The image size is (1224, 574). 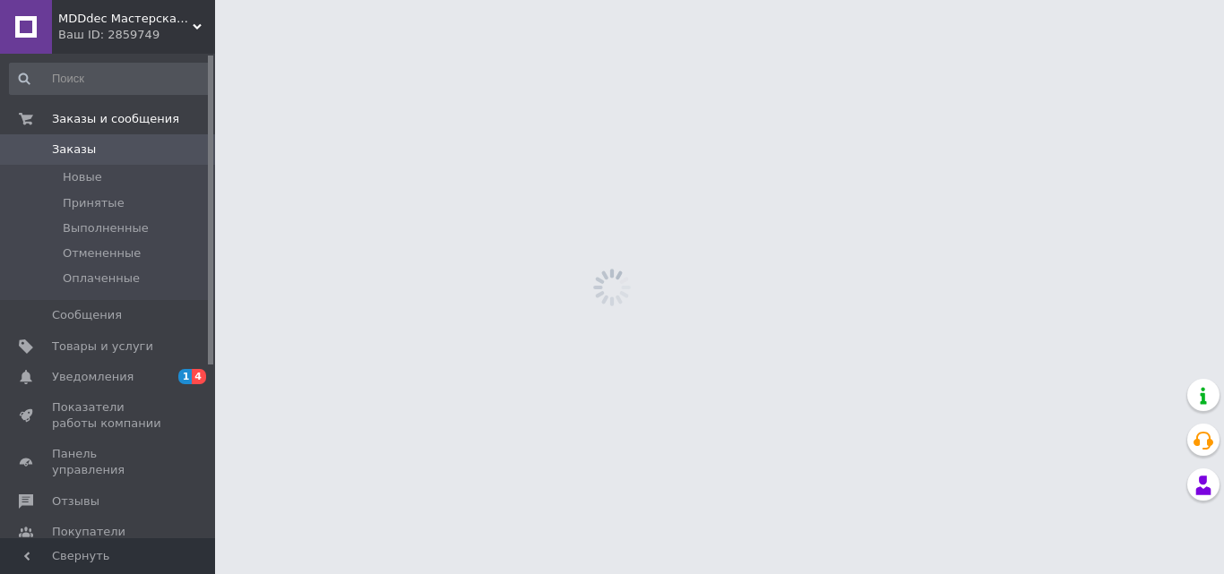 What do you see at coordinates (125, 19) in the screenshot?
I see `span: MDDdec Мастерская Дизайна и Декора.` at bounding box center [125, 19].